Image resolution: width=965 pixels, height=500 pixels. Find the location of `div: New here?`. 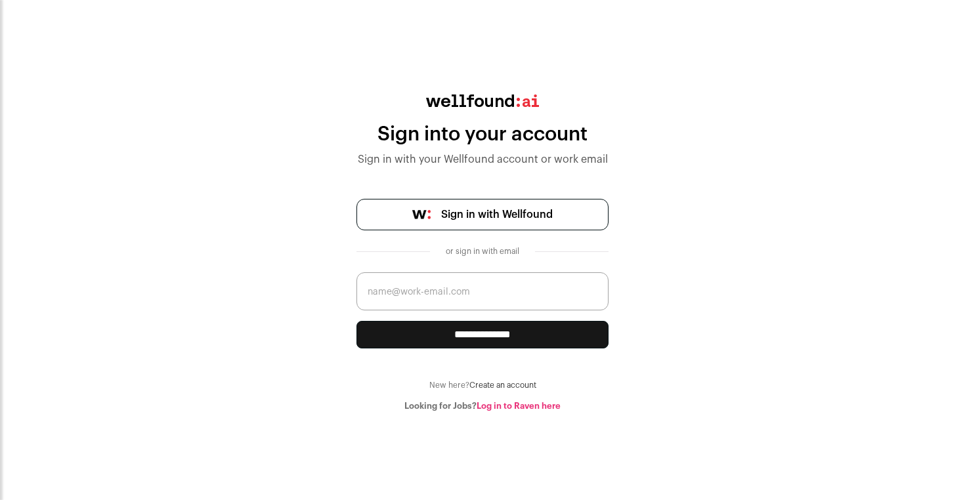

div: New here? is located at coordinates (482, 385).